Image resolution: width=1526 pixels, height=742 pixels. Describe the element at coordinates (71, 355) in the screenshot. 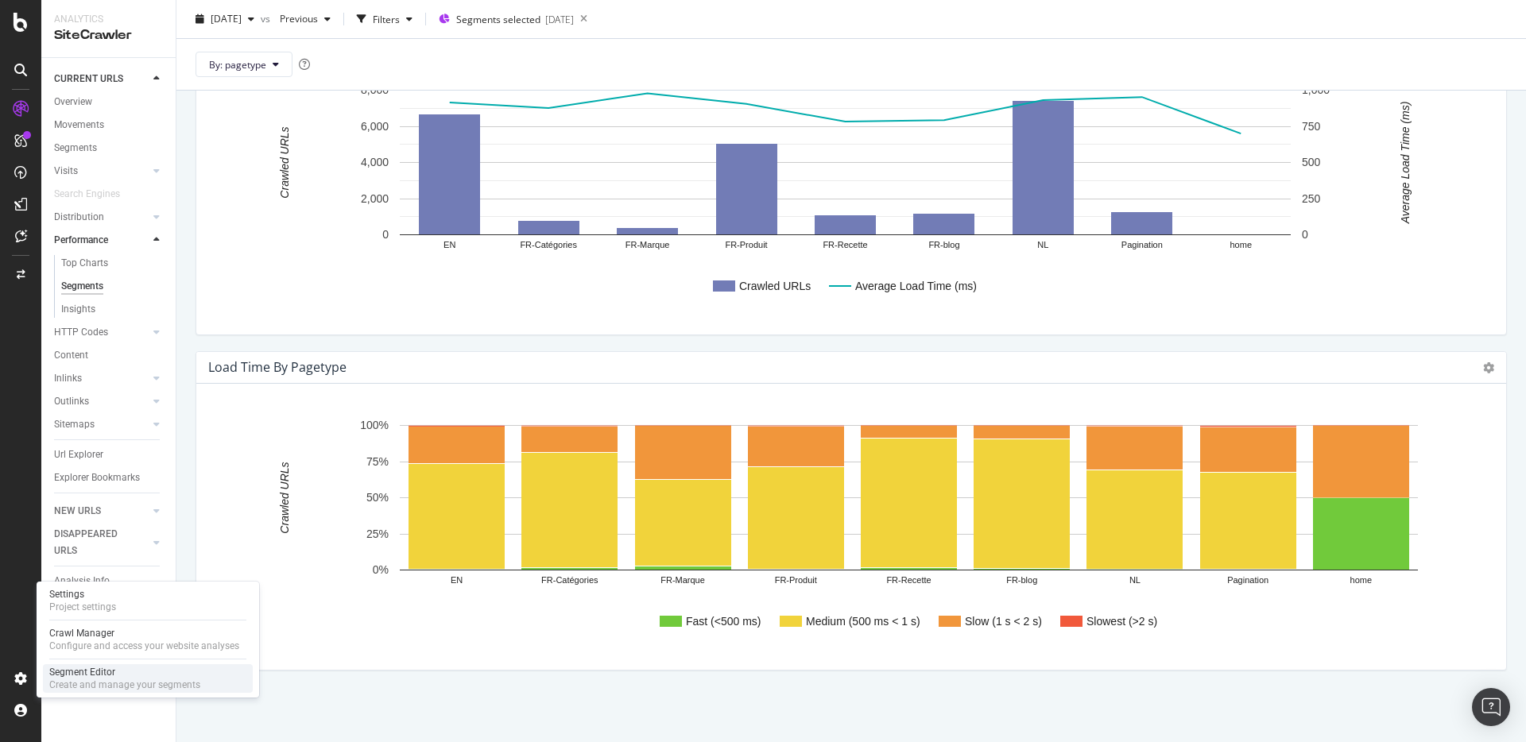

I see `div: Content` at that location.